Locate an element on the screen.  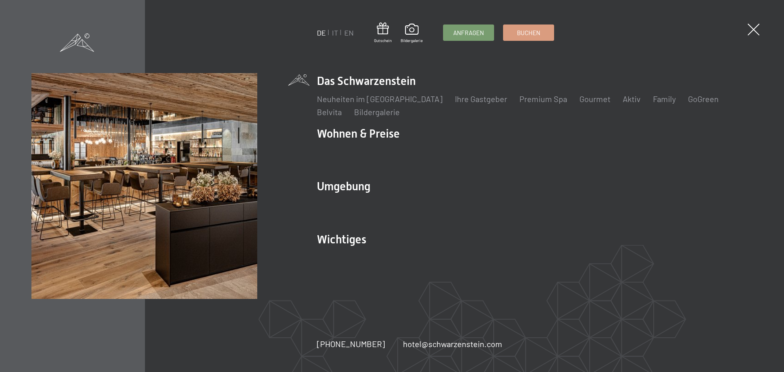
span: Gutschein is located at coordinates (382, 40).